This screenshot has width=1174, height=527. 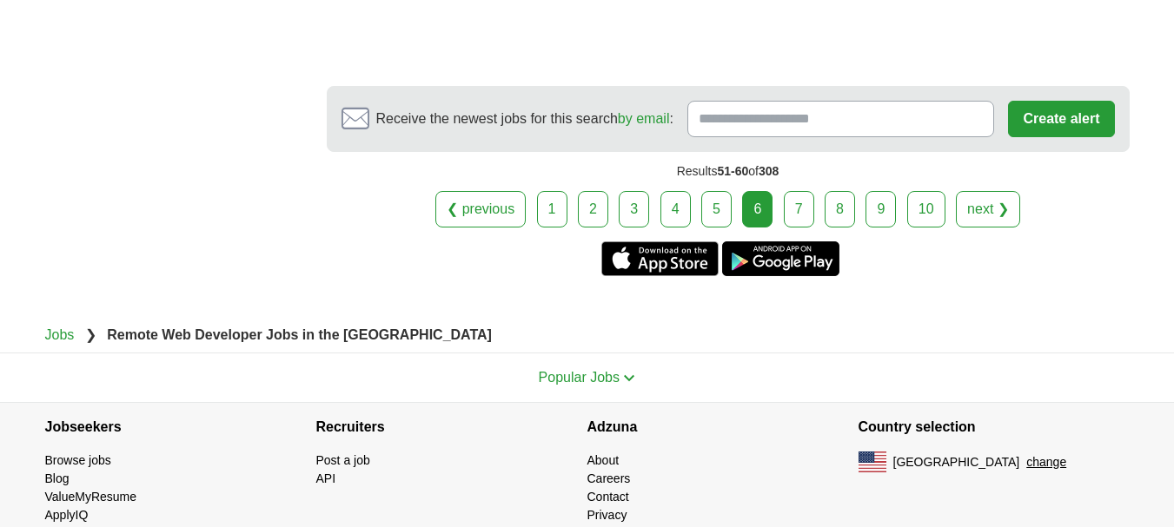 I want to click on button: change, so click(x=1046, y=462).